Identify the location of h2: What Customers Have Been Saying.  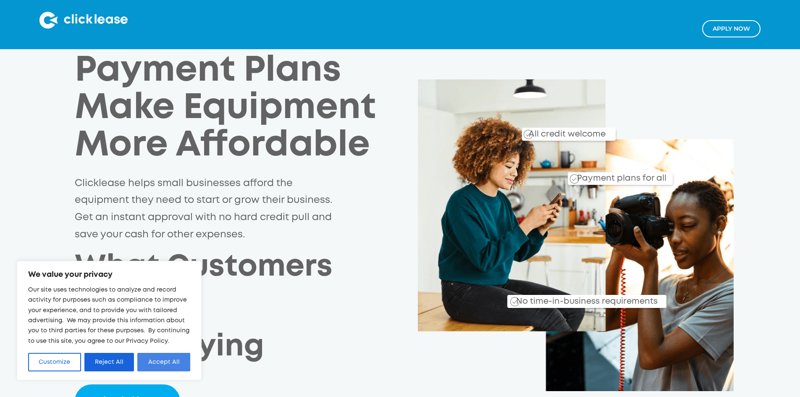
(246, 307).